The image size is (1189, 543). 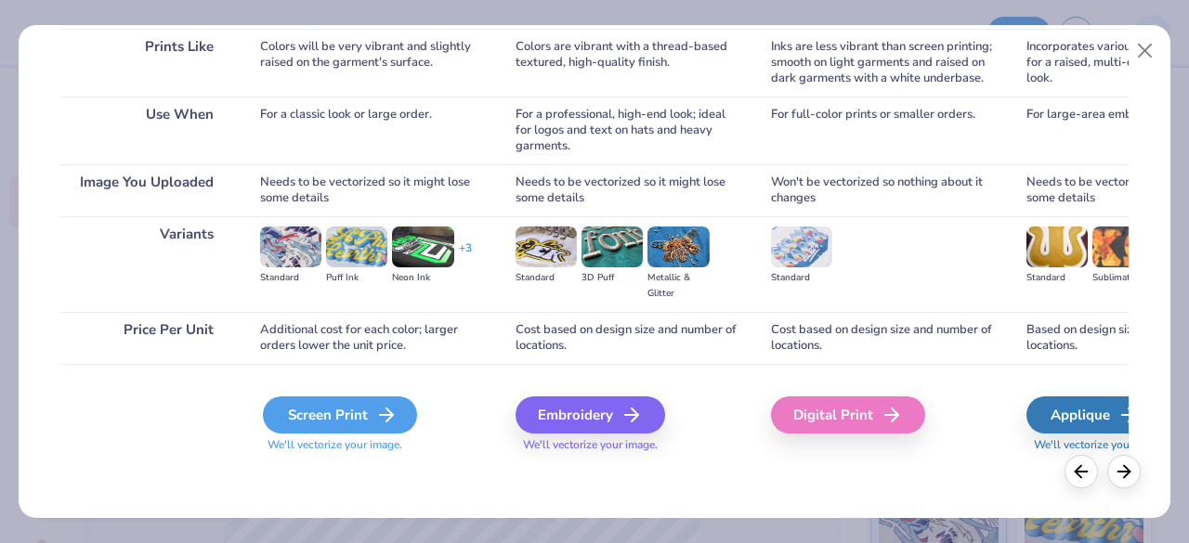 What do you see at coordinates (678, 286) in the screenshot?
I see `div: Metallic & Glitter` at bounding box center [678, 286].